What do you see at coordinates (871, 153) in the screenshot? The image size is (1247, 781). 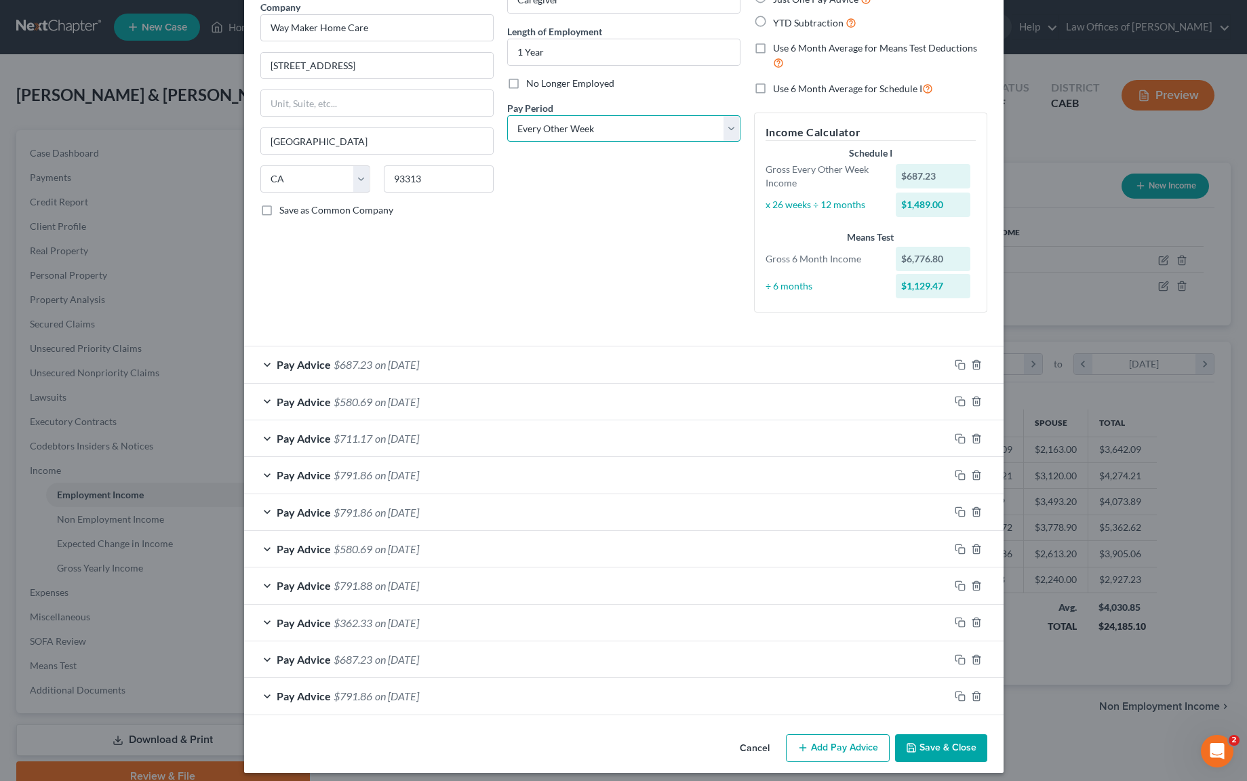 I see `div: Schedule I` at bounding box center [871, 153].